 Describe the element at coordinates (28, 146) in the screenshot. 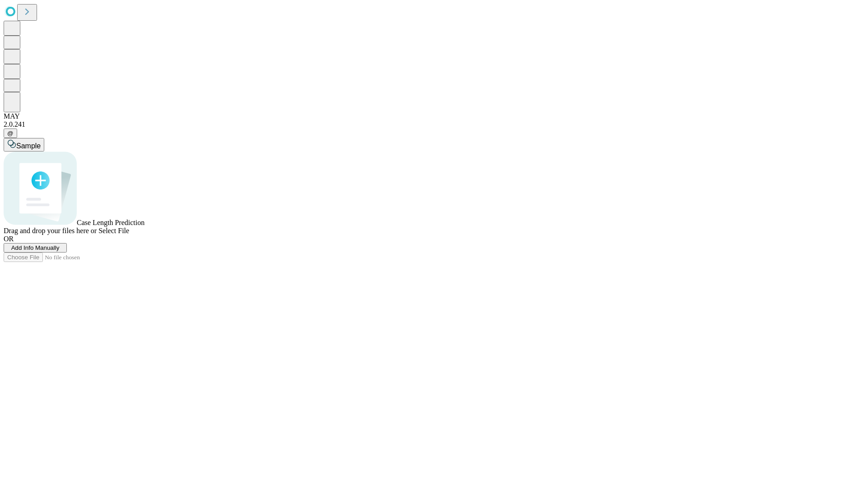

I see `span: Sample` at that location.